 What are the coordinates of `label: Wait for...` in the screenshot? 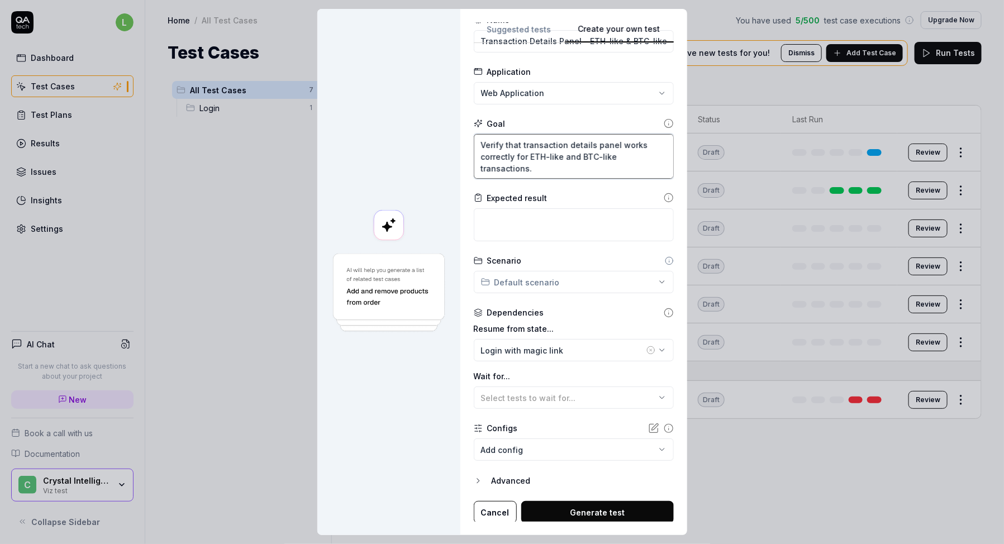 It's located at (574, 376).